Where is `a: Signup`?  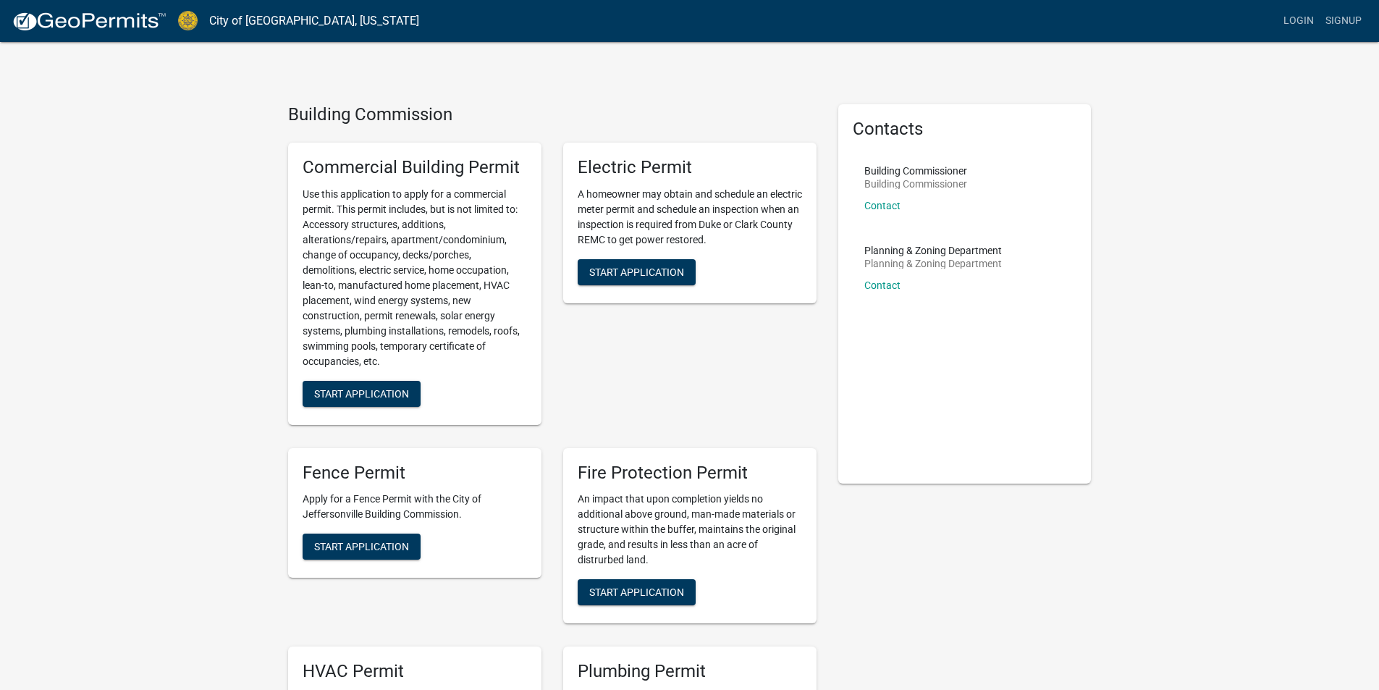
a: Signup is located at coordinates (1343, 21).